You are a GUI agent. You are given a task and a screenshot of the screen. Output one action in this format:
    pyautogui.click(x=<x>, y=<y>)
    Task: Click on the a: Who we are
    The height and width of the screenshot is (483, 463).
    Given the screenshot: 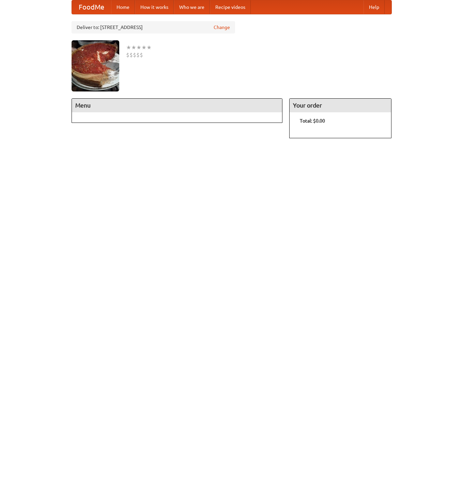 What is the action you would take?
    pyautogui.click(x=192, y=7)
    